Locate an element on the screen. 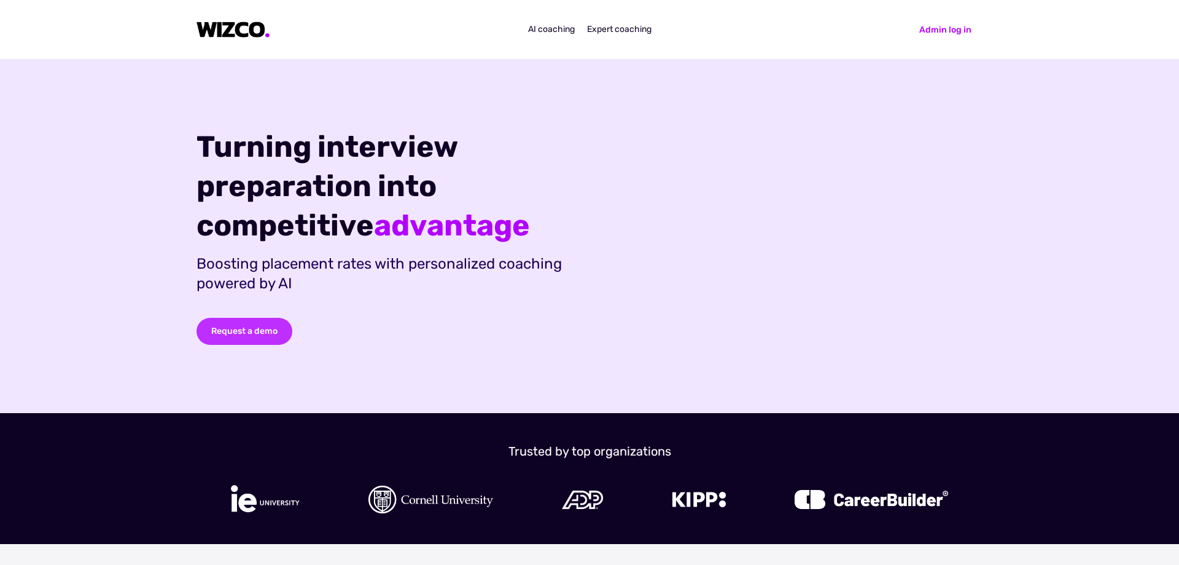 This screenshot has width=1179, height=565. div: Admin log in is located at coordinates (945, 29).